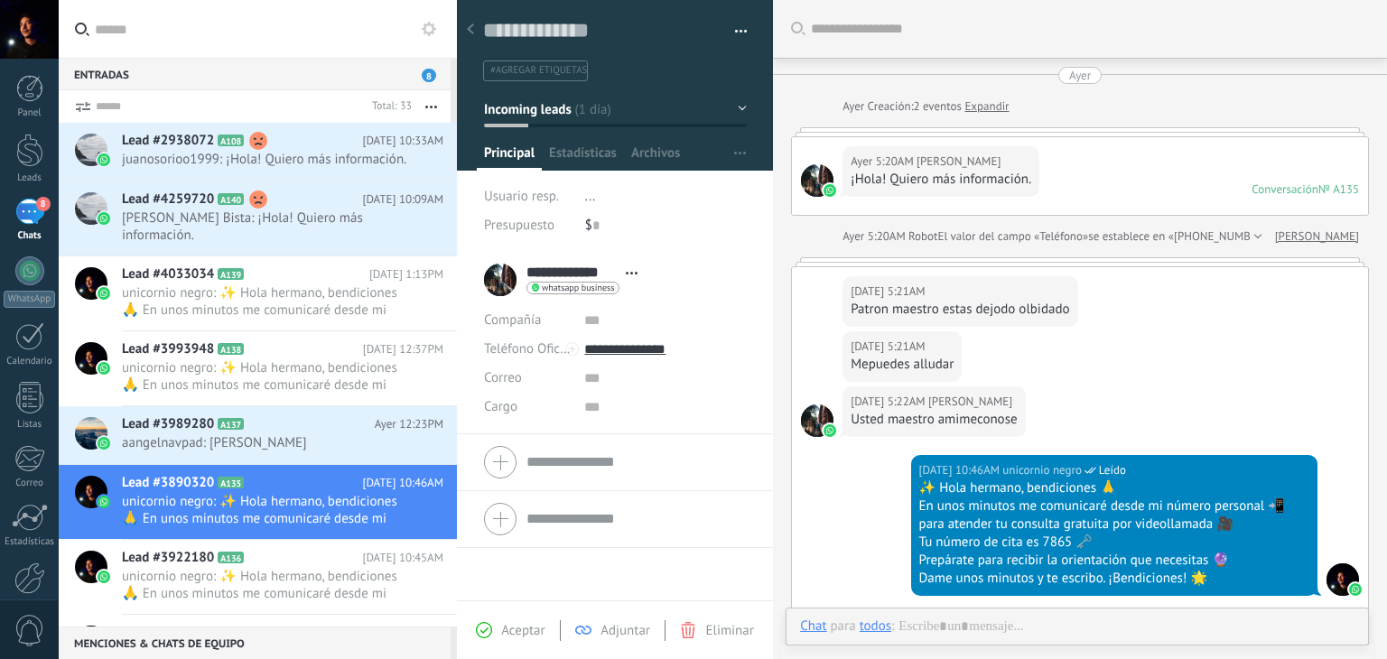 Image resolution: width=1387 pixels, height=659 pixels. What do you see at coordinates (1339, 189) in the screenshot?
I see `div: № A135` at bounding box center [1339, 189].